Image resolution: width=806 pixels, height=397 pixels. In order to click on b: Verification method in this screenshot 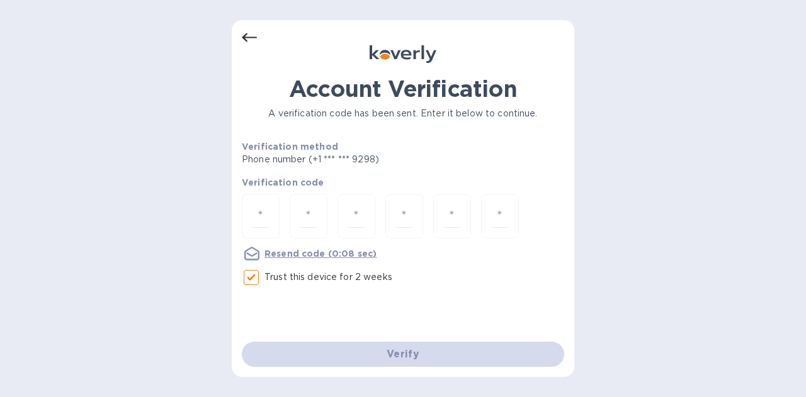, I will do `click(290, 147)`.